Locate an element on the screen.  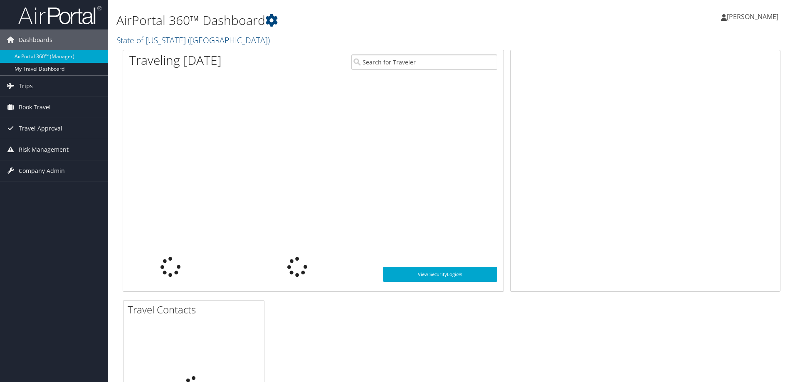
input: Search for Traveler is located at coordinates (424, 62).